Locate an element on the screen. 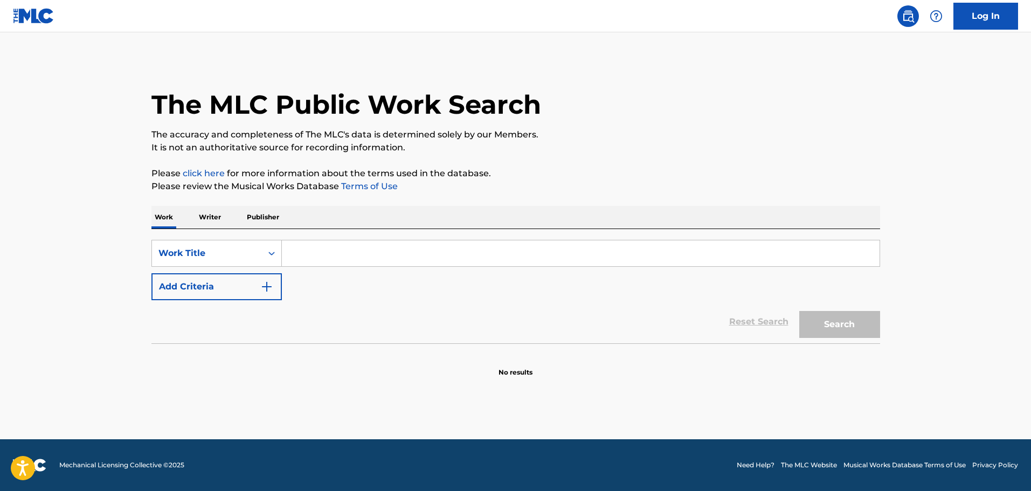 This screenshot has width=1031, height=491. div: Work Title is located at coordinates (207, 253).